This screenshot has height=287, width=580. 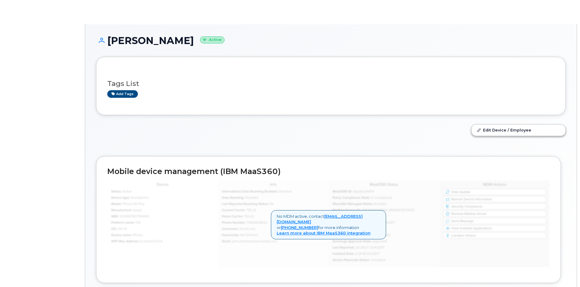 I want to click on a: Edit Device / Employee, so click(x=519, y=130).